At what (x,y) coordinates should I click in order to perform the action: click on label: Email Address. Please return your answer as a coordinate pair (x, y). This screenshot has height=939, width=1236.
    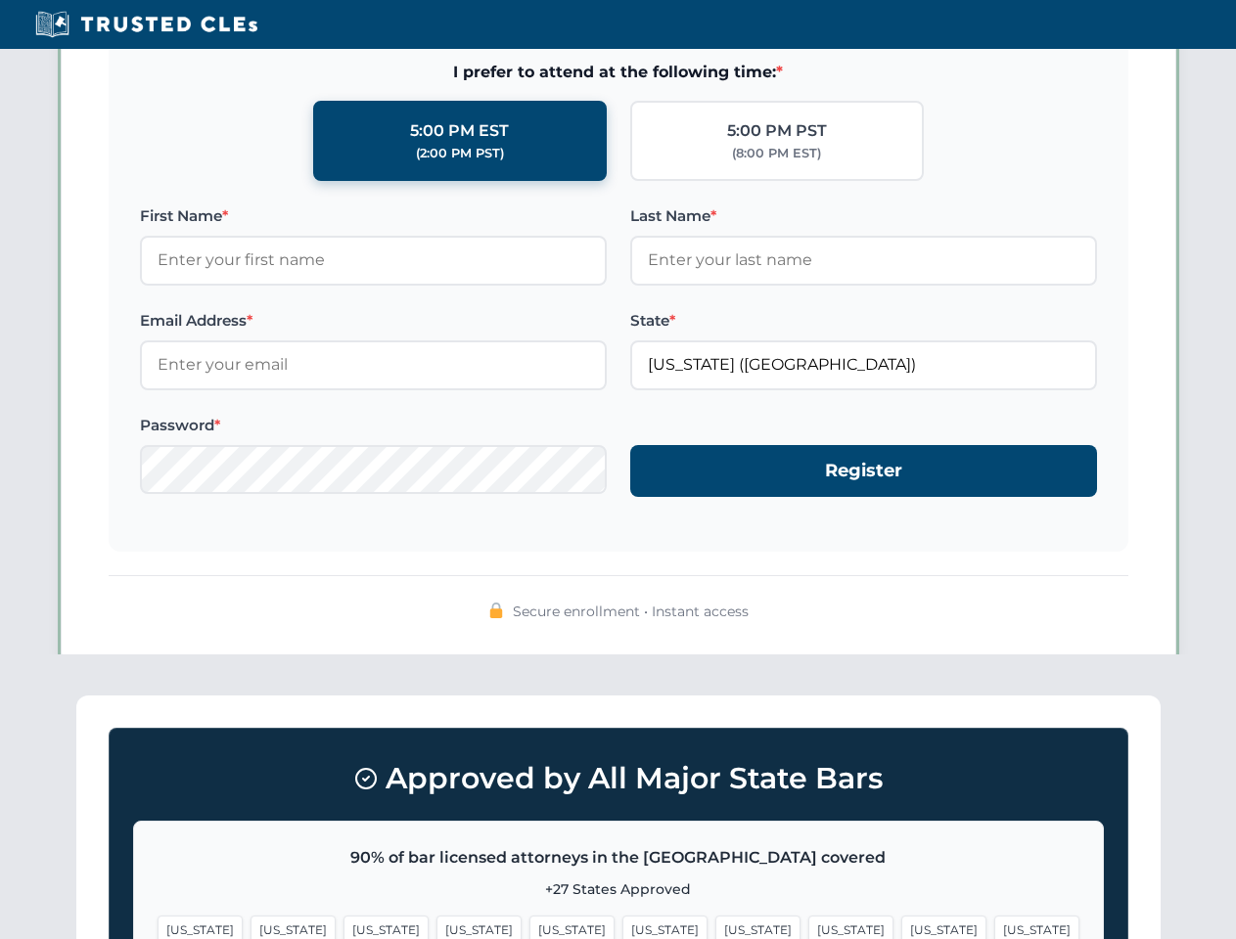
    Looking at the image, I should click on (373, 321).